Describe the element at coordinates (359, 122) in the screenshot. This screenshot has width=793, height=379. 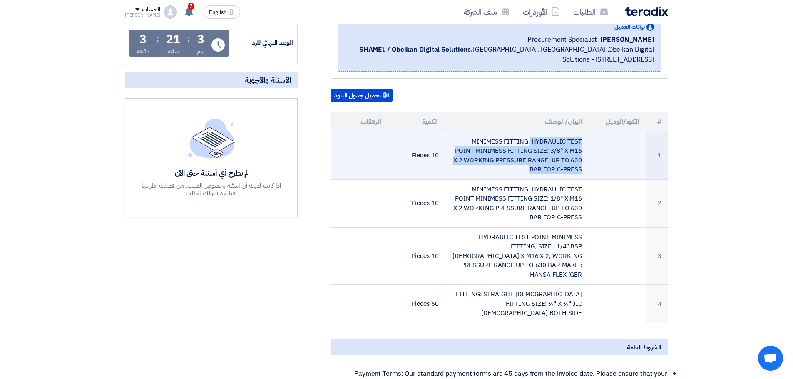
I see `th: المرفقات` at that location.